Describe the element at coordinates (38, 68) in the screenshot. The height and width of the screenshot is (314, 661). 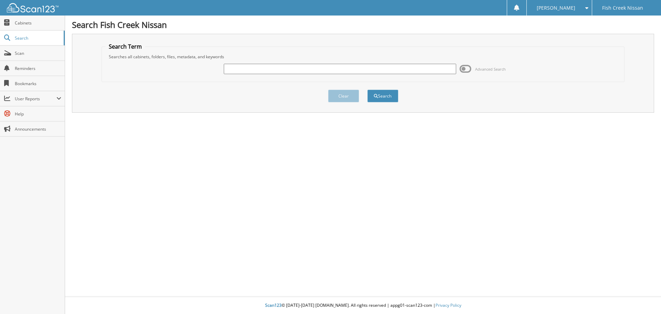
I see `span: Reminders` at that location.